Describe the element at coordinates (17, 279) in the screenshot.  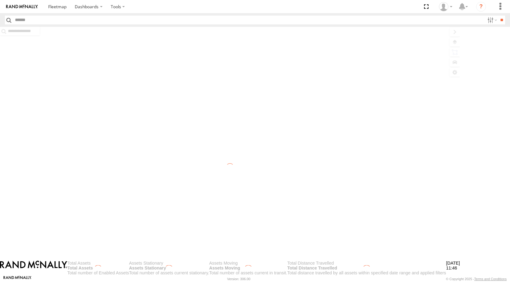
I see `a: Visit our Website` at that location.